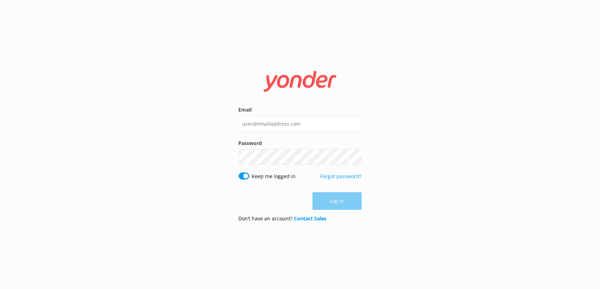 This screenshot has height=289, width=600. Describe the element at coordinates (310, 218) in the screenshot. I see `a: Contact Sales` at that location.